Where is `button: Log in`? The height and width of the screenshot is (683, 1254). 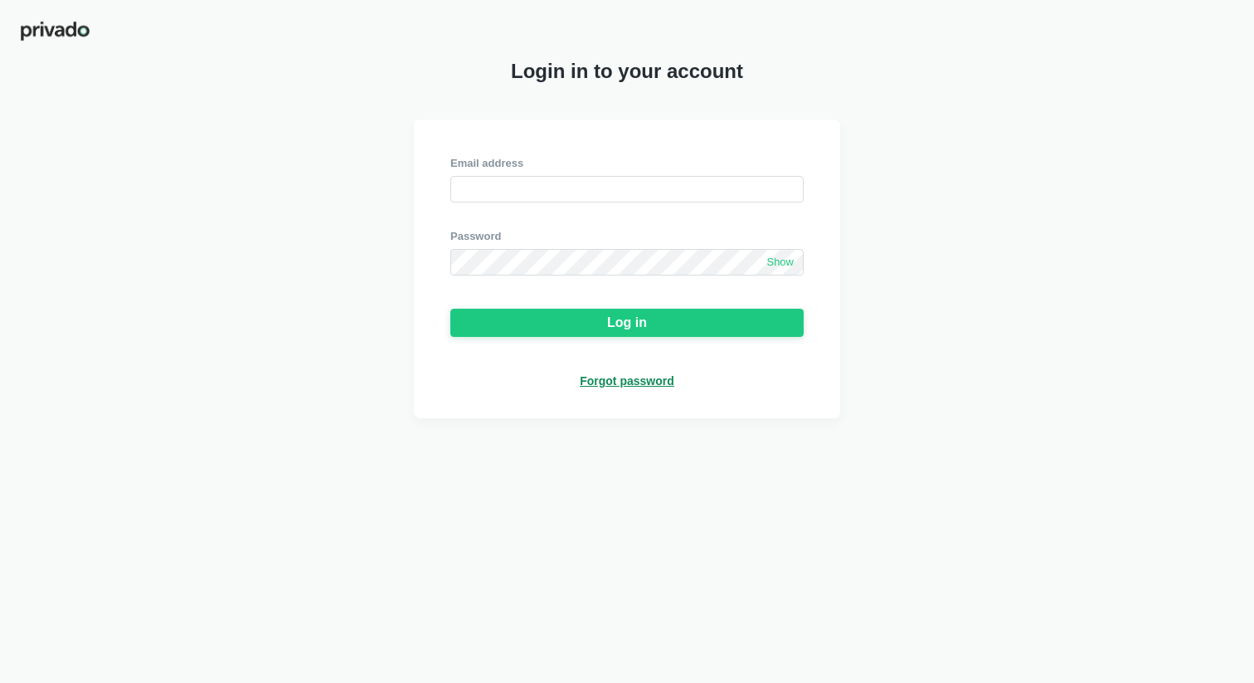 button: Log in is located at coordinates (627, 323).